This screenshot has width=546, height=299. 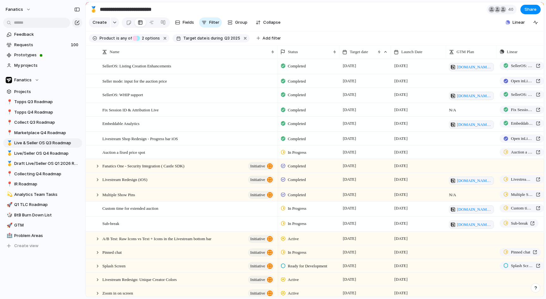 What do you see at coordinates (147, 38) in the screenshot?
I see `button: 2 options` at bounding box center [147, 38].